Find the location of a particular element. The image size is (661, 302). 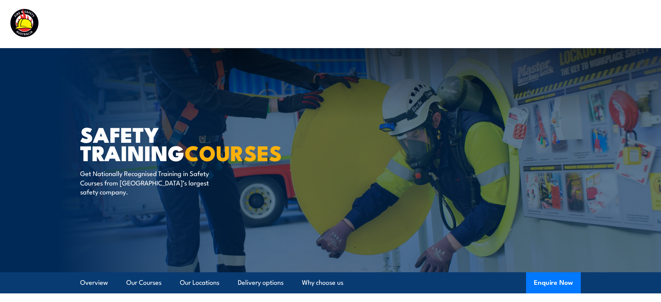

a: Learner Portal is located at coordinates (560, 24).